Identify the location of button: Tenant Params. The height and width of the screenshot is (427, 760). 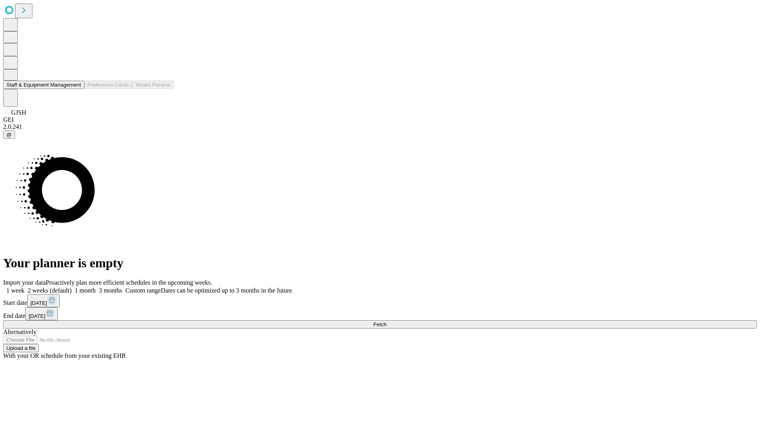
(153, 85).